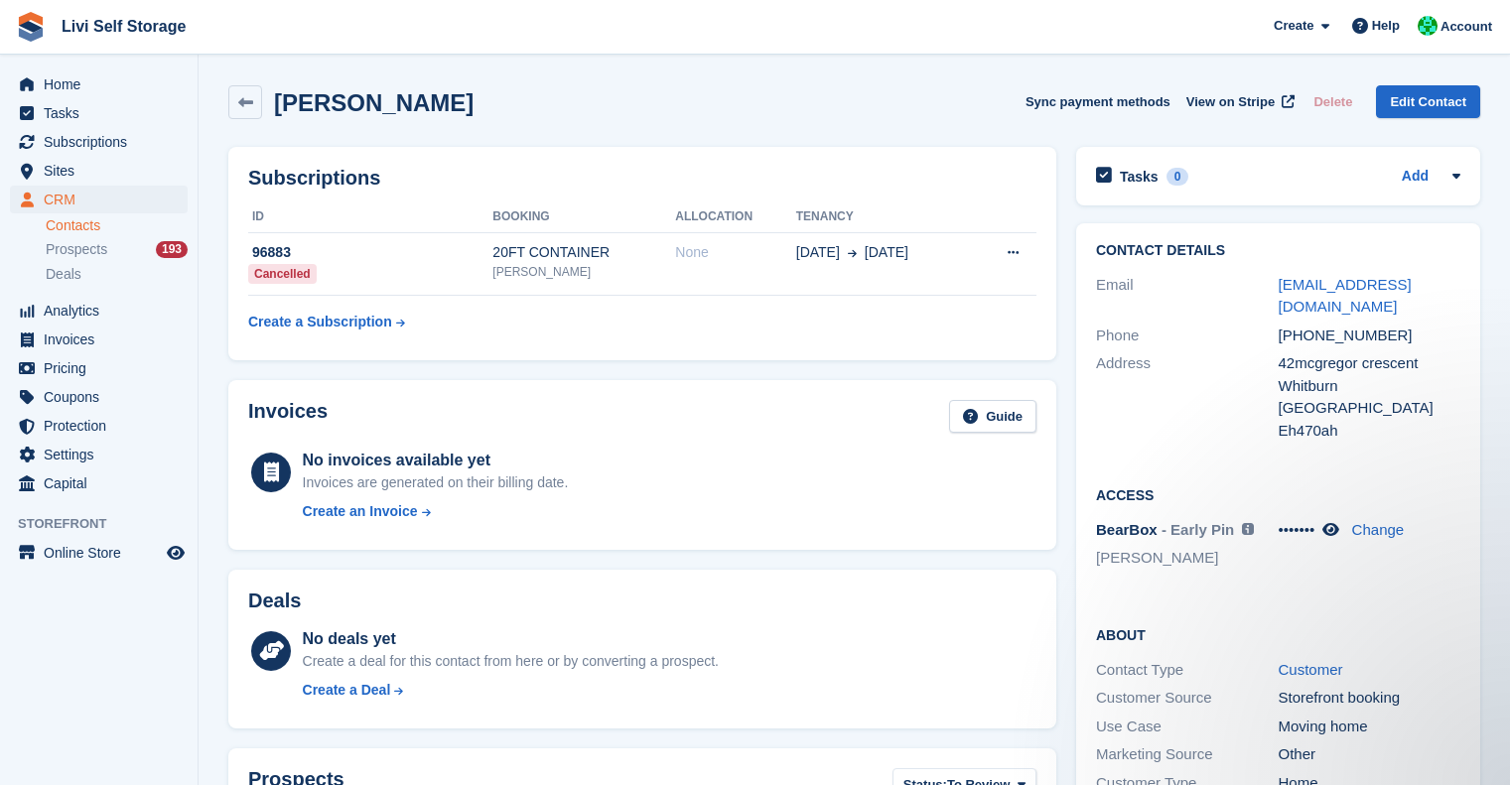 Image resolution: width=1510 pixels, height=785 pixels. I want to click on span: View on Stripe, so click(1230, 102).